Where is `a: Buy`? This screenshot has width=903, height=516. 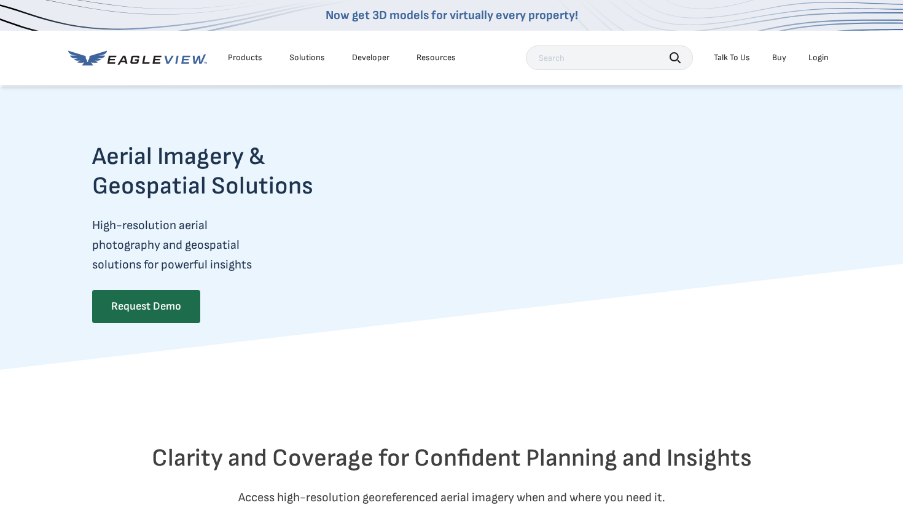 a: Buy is located at coordinates (779, 58).